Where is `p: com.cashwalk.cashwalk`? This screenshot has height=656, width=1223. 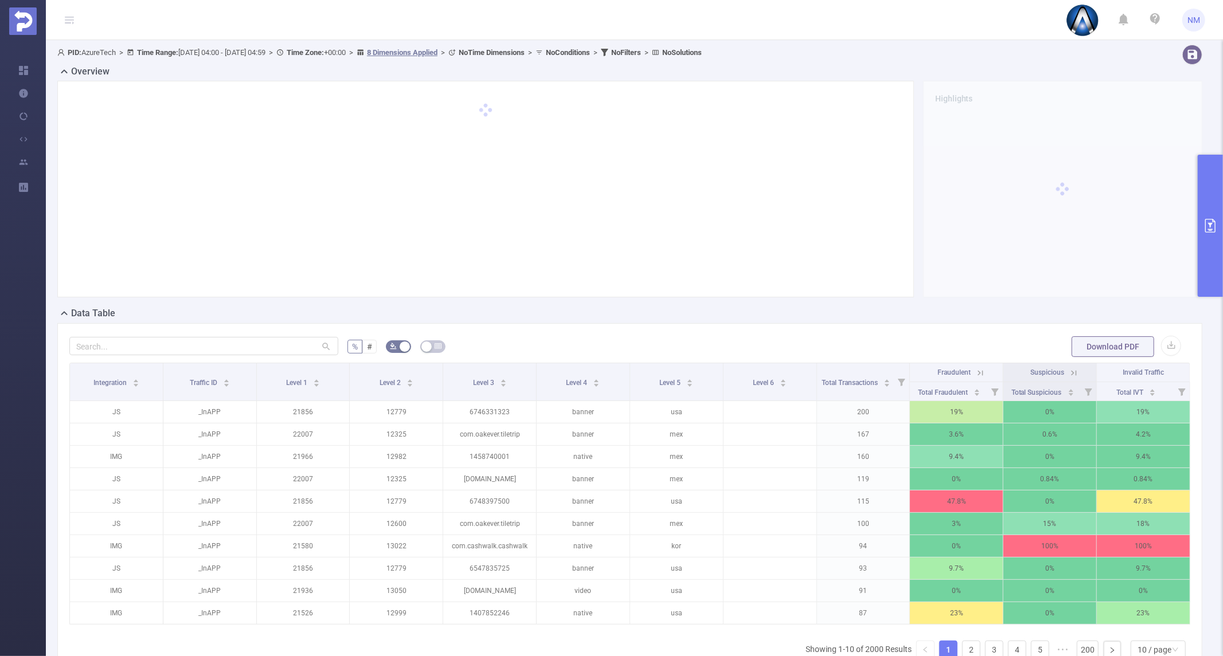
p: com.cashwalk.cashwalk is located at coordinates (490, 546).